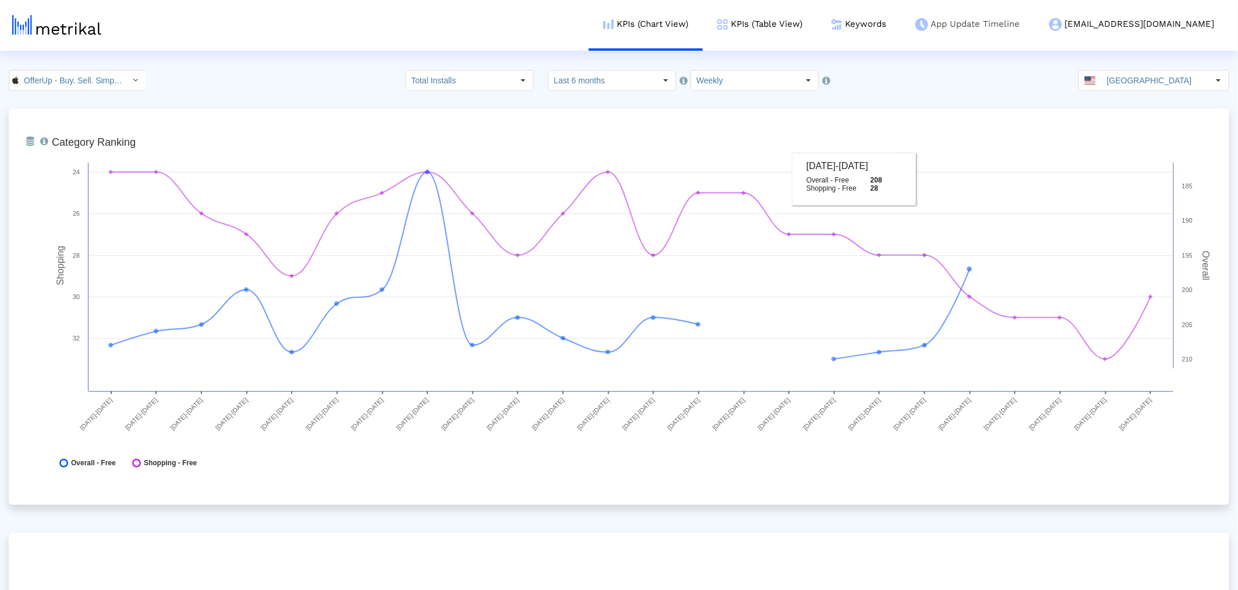 Image resolution: width=1238 pixels, height=590 pixels. What do you see at coordinates (76, 297) in the screenshot?
I see `text: 30` at bounding box center [76, 297].